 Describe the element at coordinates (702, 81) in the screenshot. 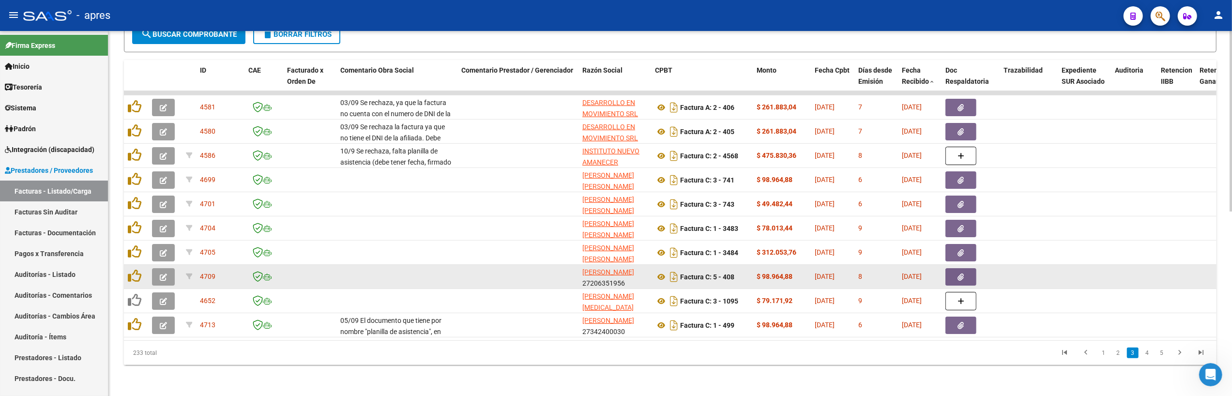

I see `datatable-header-cell: CPBT` at that location.